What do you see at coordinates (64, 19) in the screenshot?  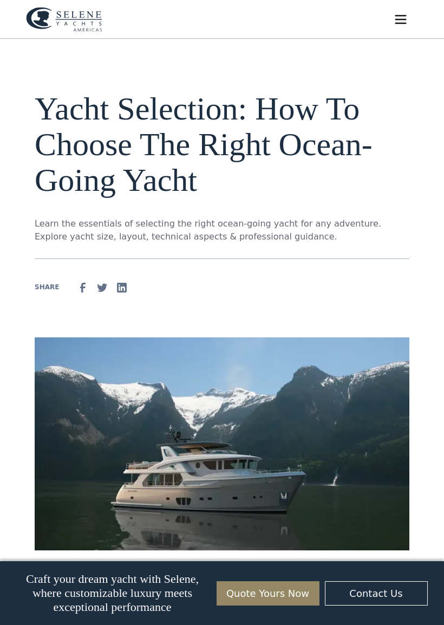 I see `a: home` at bounding box center [64, 19].